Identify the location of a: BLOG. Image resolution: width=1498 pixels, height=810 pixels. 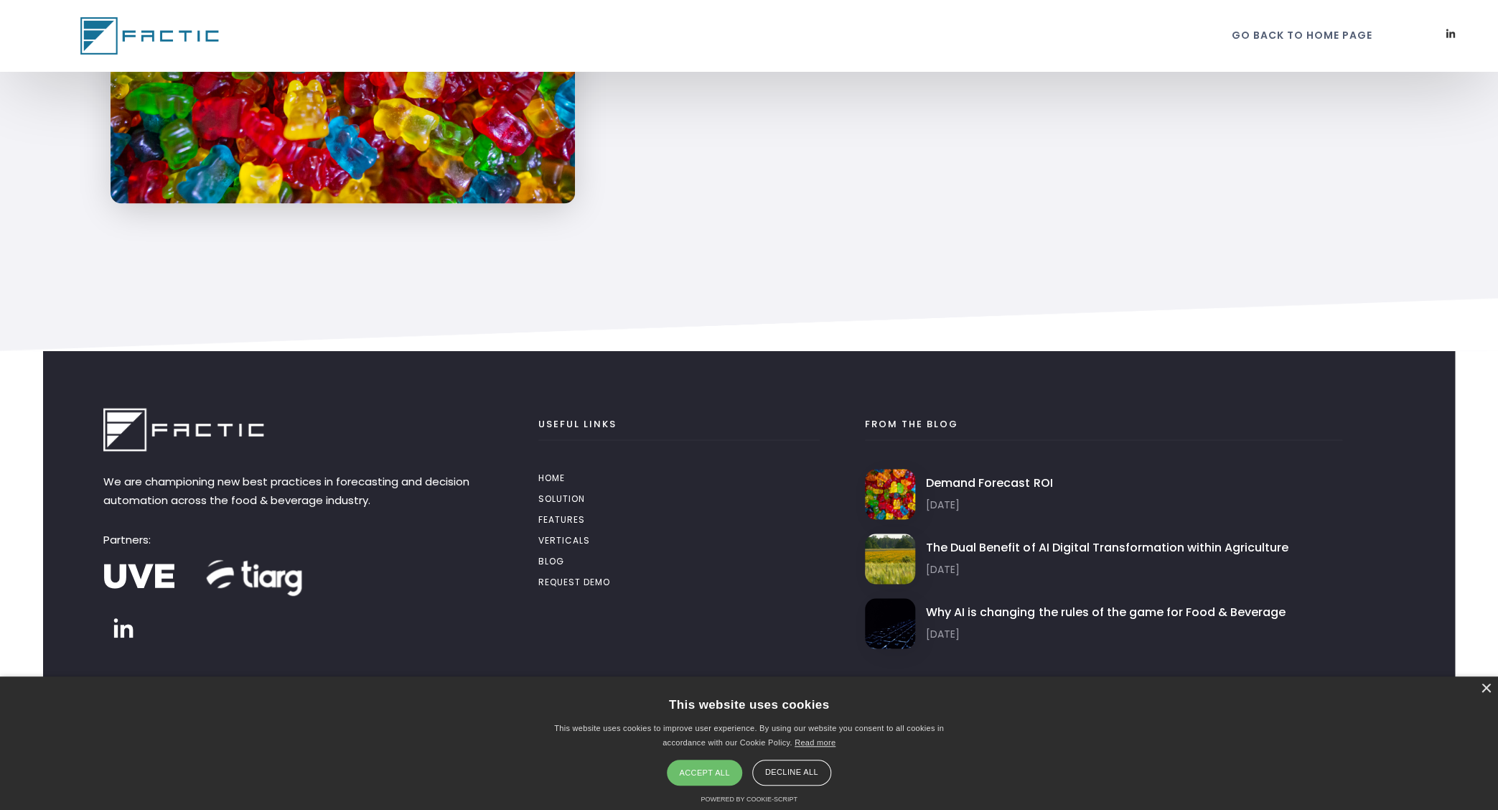
(679, 562).